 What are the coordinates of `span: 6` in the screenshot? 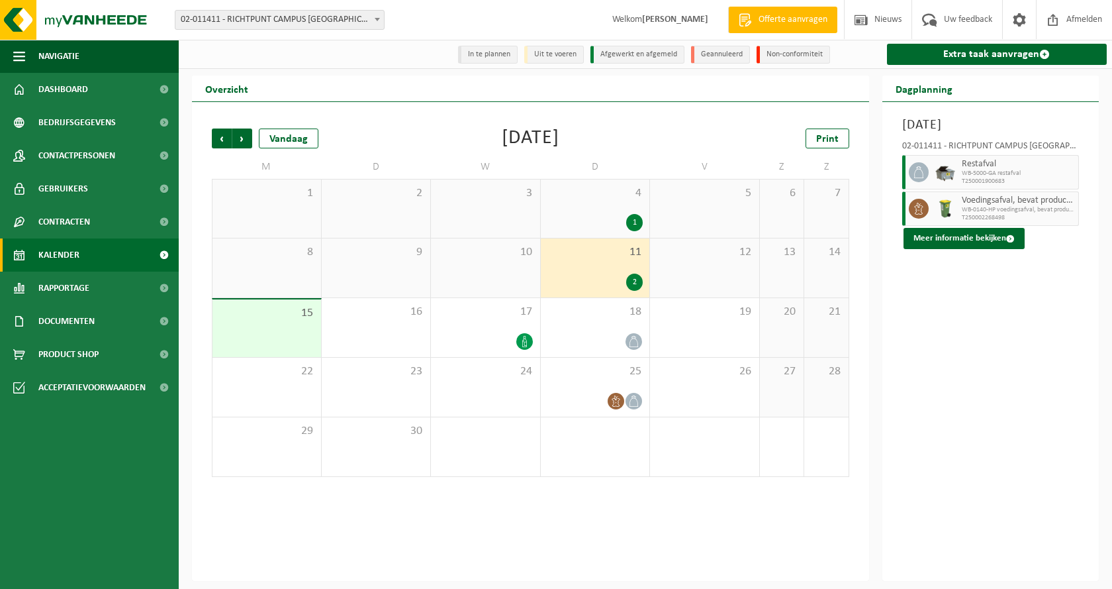 It's located at (782, 193).